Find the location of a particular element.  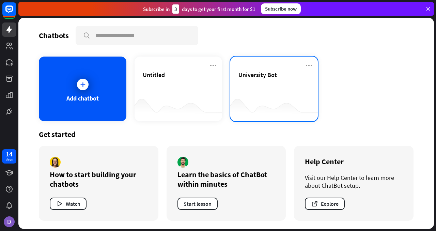

a: 14 days is located at coordinates (9, 156).